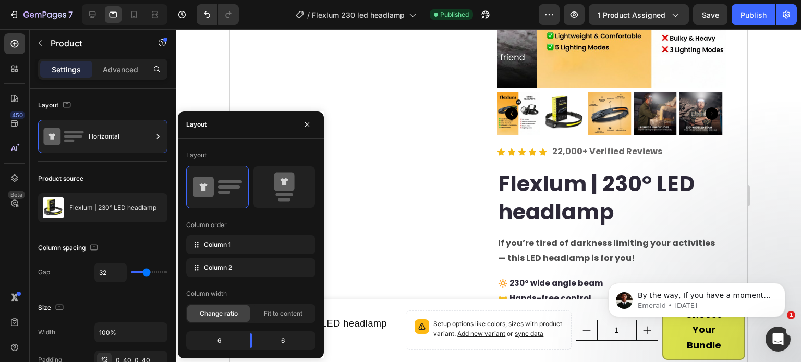  Describe the element at coordinates (382, 168) in the screenshot. I see `h2: Flexlum | 230° LED headlamp` at that location.